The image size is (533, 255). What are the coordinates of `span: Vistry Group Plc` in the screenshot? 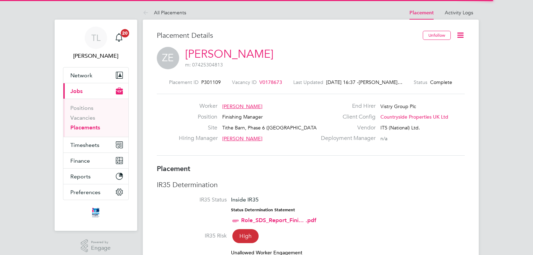 It's located at (398, 106).